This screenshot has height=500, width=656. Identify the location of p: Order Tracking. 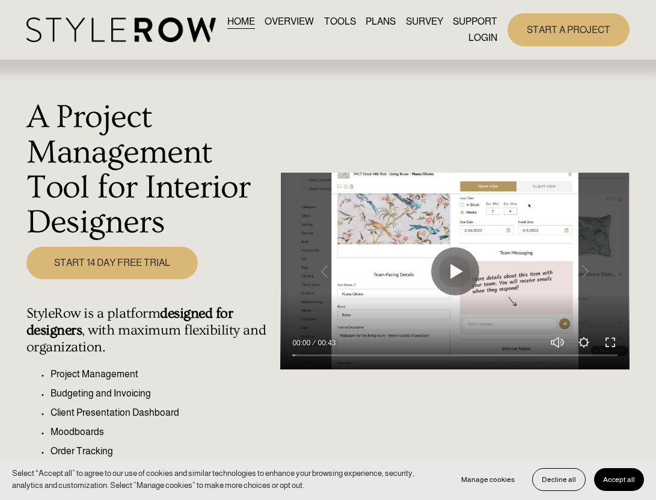
(162, 451).